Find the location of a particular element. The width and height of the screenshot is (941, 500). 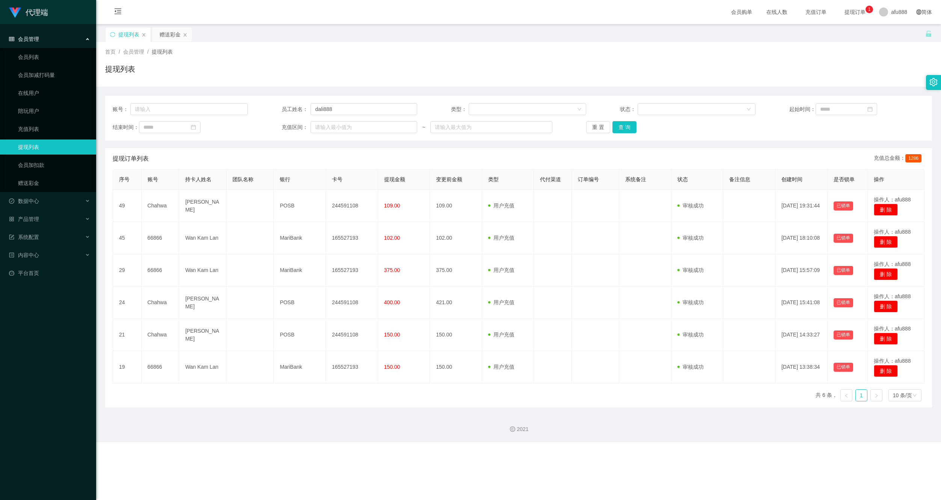

div: 充值总金额： is located at coordinates (899, 159).